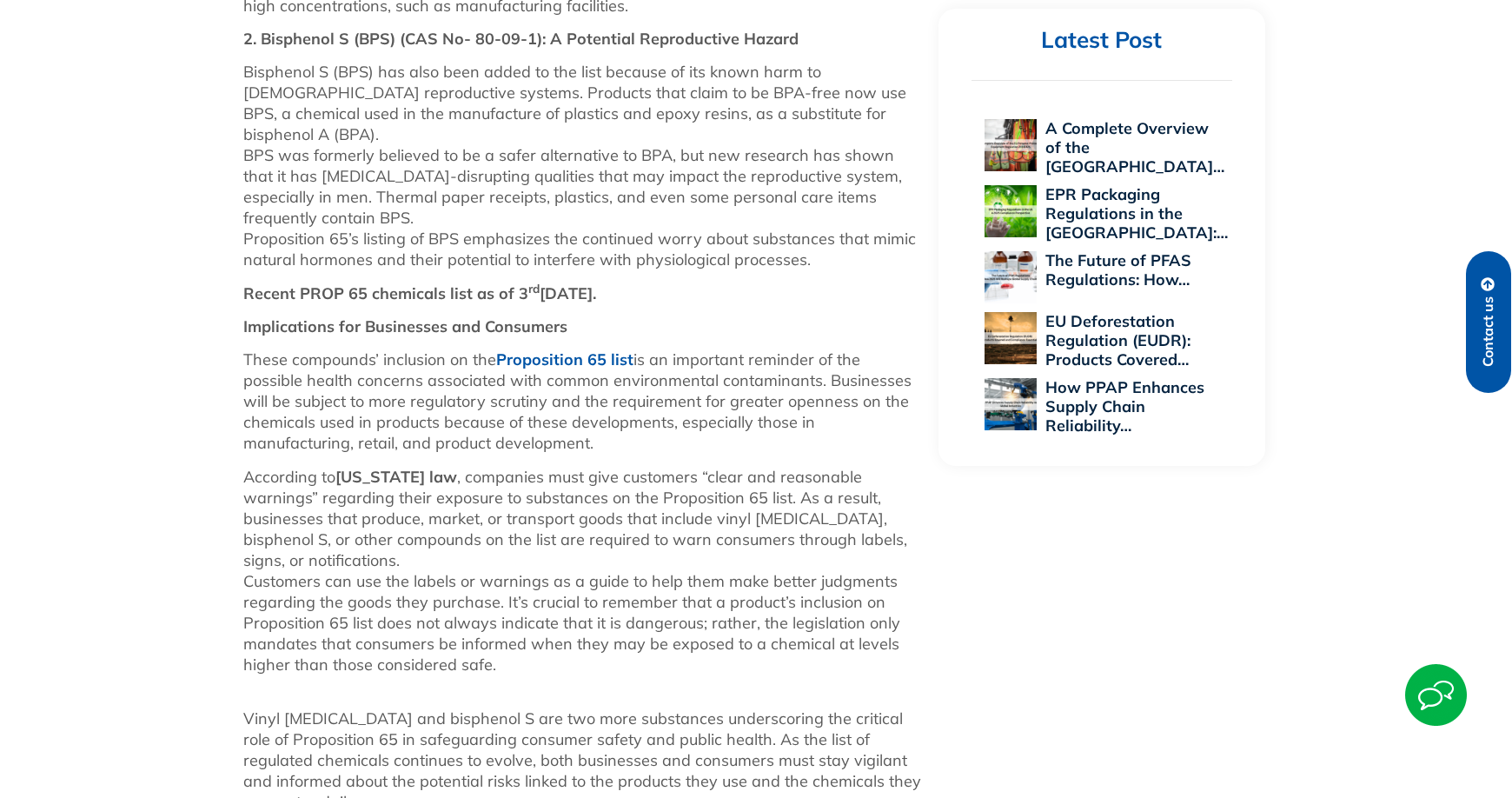 This screenshot has width=1512, height=798. Describe the element at coordinates (534, 287) in the screenshot. I see `sup: rd` at that location.